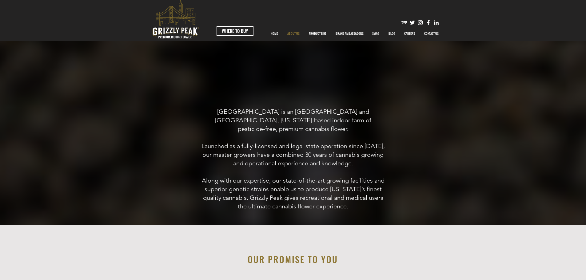  Describe the element at coordinates (412, 22) in the screenshot. I see `a: Twitter` at that location.